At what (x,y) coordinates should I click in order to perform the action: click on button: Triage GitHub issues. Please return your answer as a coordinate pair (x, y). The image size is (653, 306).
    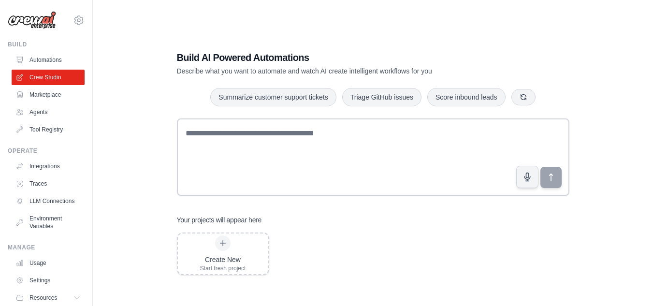
    Looking at the image, I should click on (382, 97).